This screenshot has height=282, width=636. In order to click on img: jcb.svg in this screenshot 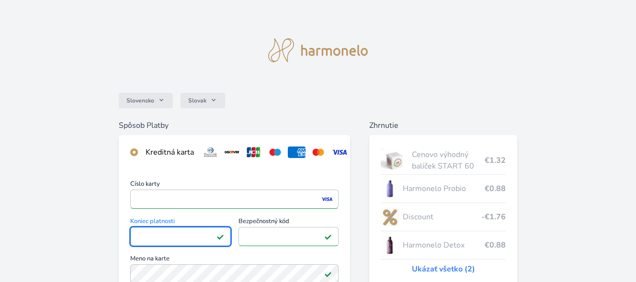, I will do `click(253, 152)`.